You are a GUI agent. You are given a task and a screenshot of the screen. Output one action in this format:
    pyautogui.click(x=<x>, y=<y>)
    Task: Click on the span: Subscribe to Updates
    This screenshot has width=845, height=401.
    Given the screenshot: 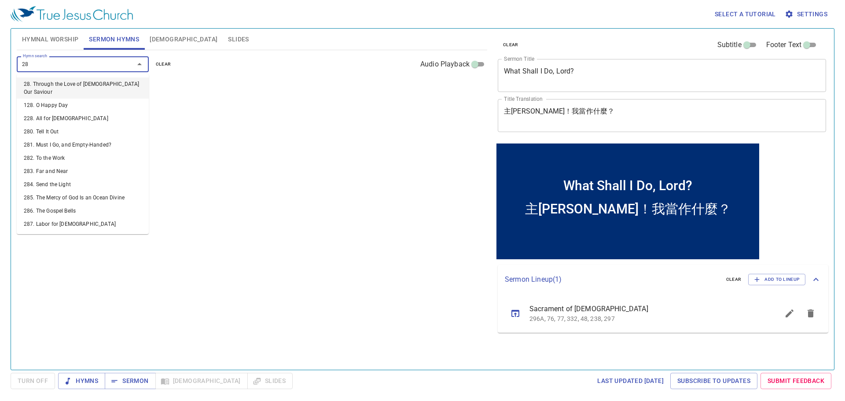 What is the action you would take?
    pyautogui.click(x=714, y=381)
    